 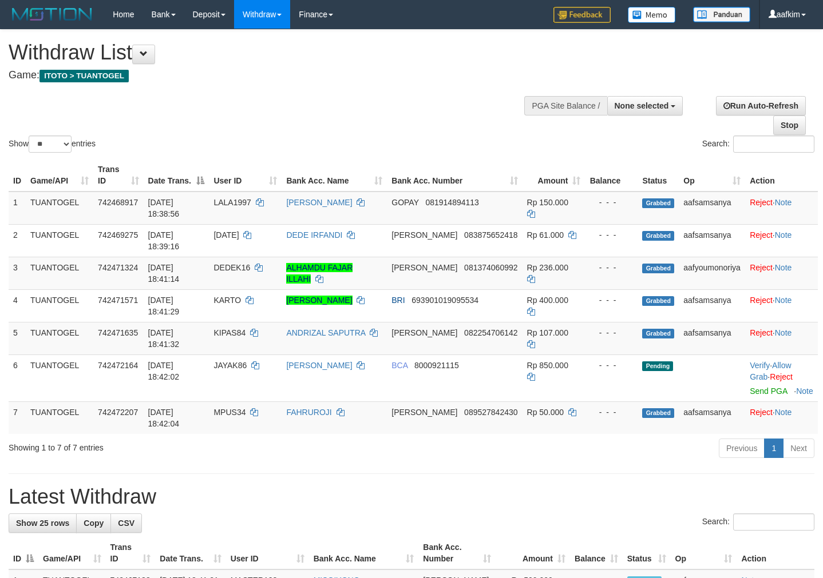 I want to click on span: 742471324, so click(x=118, y=268).